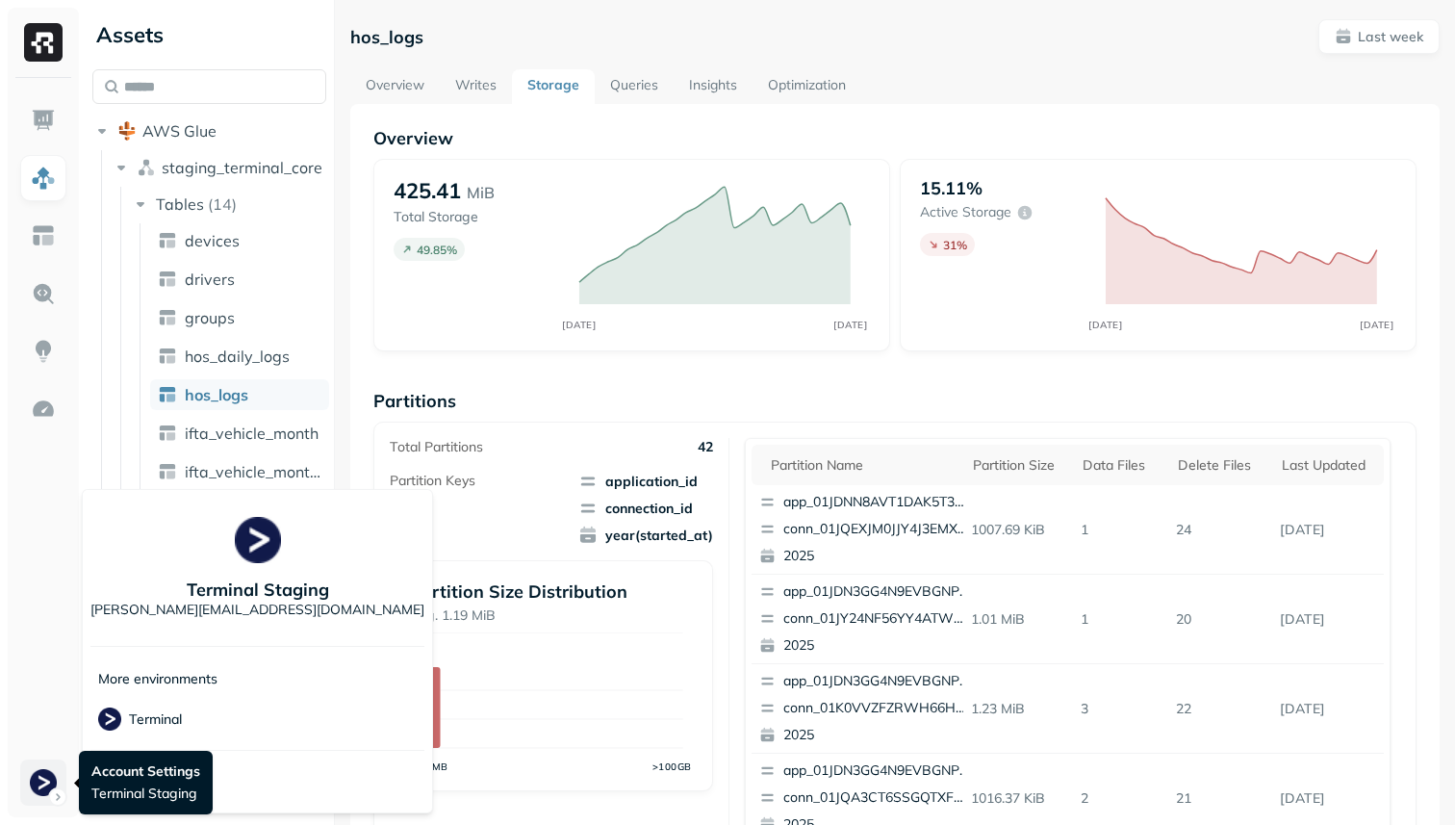  I want to click on img: Assets, so click(43, 178).